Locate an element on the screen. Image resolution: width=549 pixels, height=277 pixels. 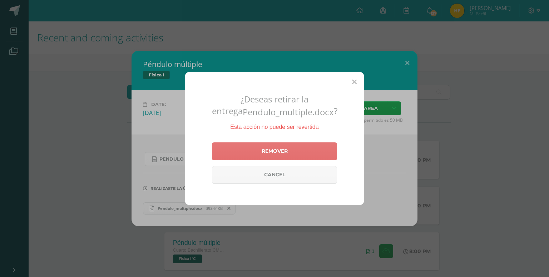
a: Remover is located at coordinates (274, 152).